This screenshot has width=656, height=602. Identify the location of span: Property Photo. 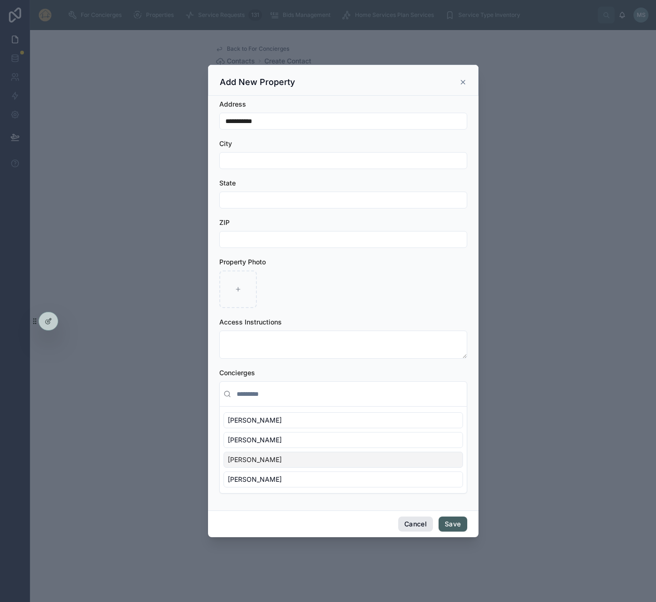
(242, 262).